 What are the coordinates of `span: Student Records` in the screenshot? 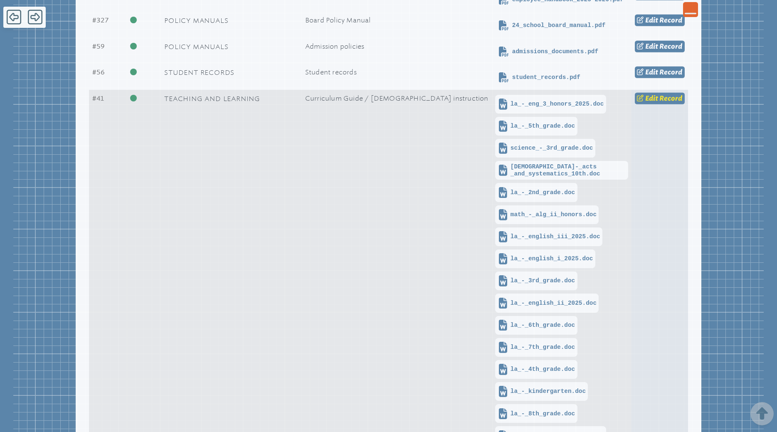 It's located at (199, 72).